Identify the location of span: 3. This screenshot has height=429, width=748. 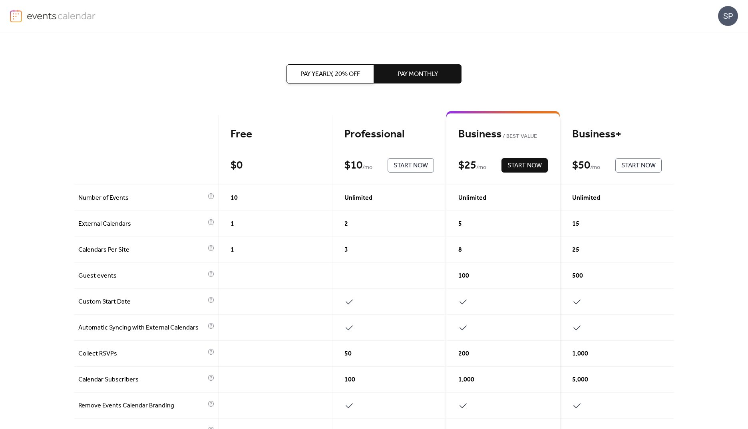
(346, 250).